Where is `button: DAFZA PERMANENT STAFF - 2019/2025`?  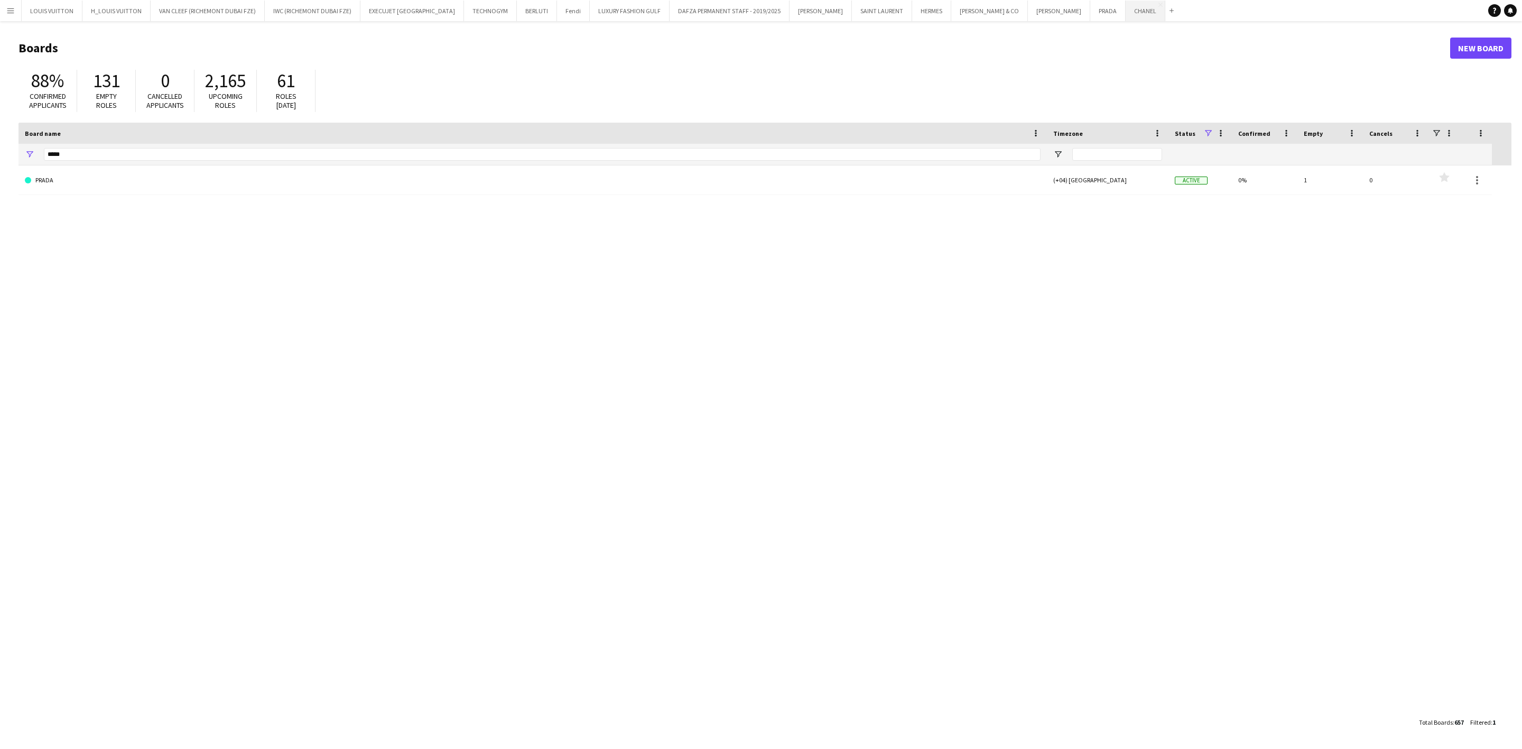 button: DAFZA PERMANENT STAFF - 2019/2025 is located at coordinates (729, 11).